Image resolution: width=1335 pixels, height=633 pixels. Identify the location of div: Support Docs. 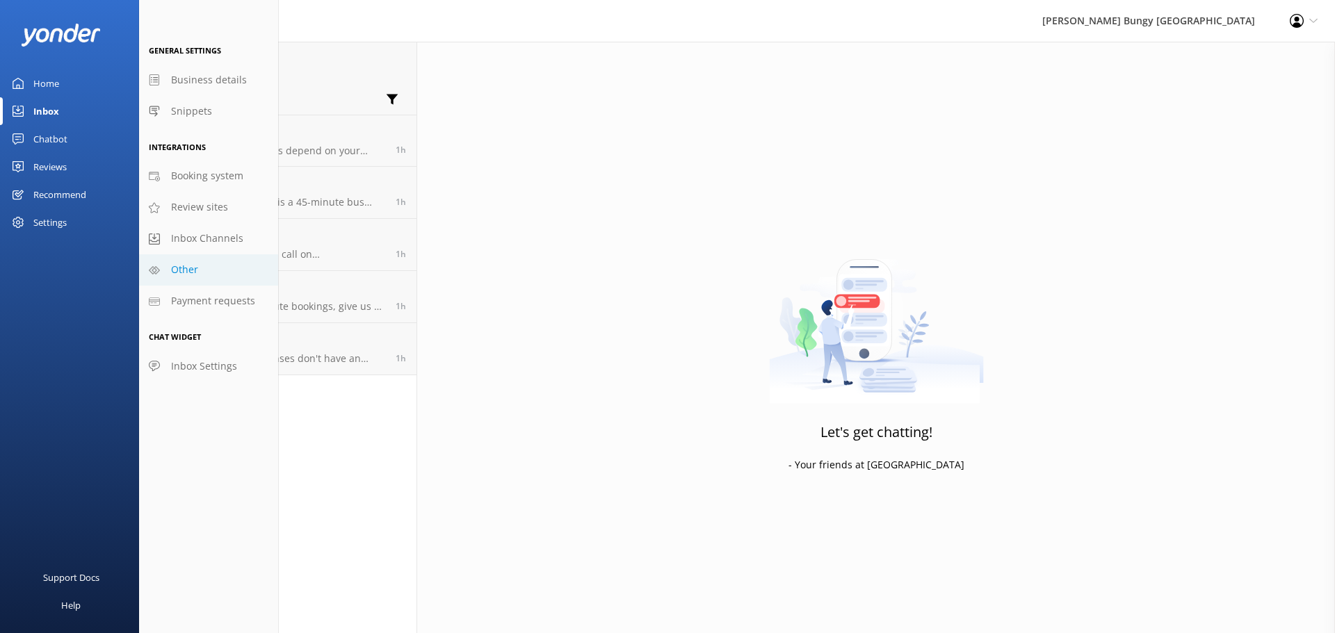
(71, 578).